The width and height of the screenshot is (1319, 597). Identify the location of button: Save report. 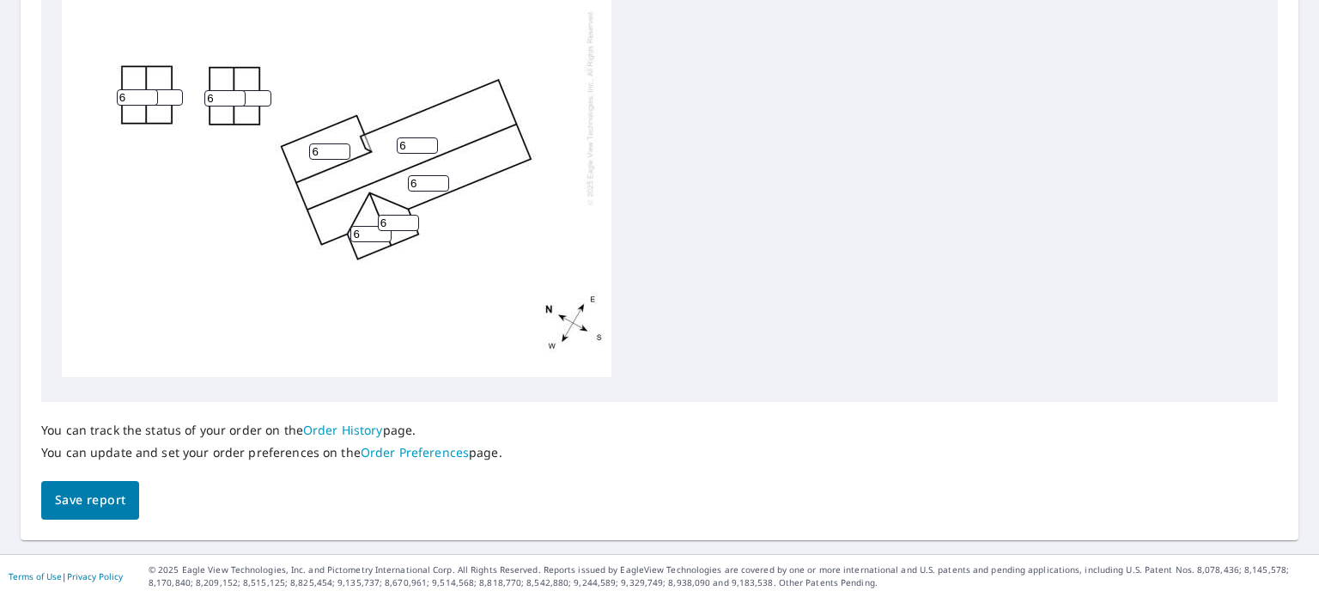
(90, 500).